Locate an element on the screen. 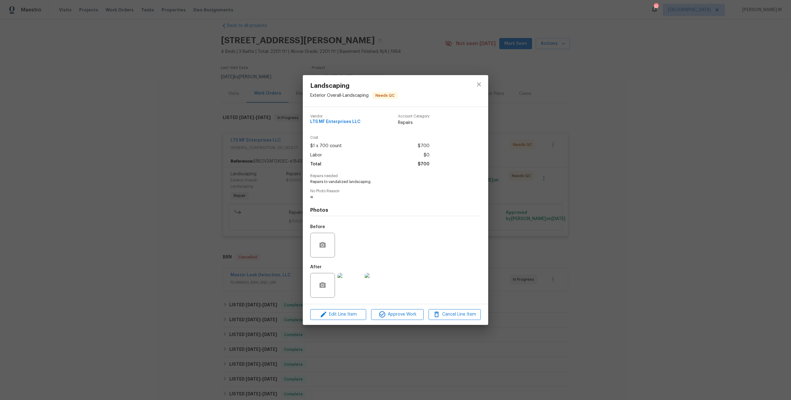 Image resolution: width=791 pixels, height=400 pixels. span: Exterior Overall - Landscaping is located at coordinates (339, 95).